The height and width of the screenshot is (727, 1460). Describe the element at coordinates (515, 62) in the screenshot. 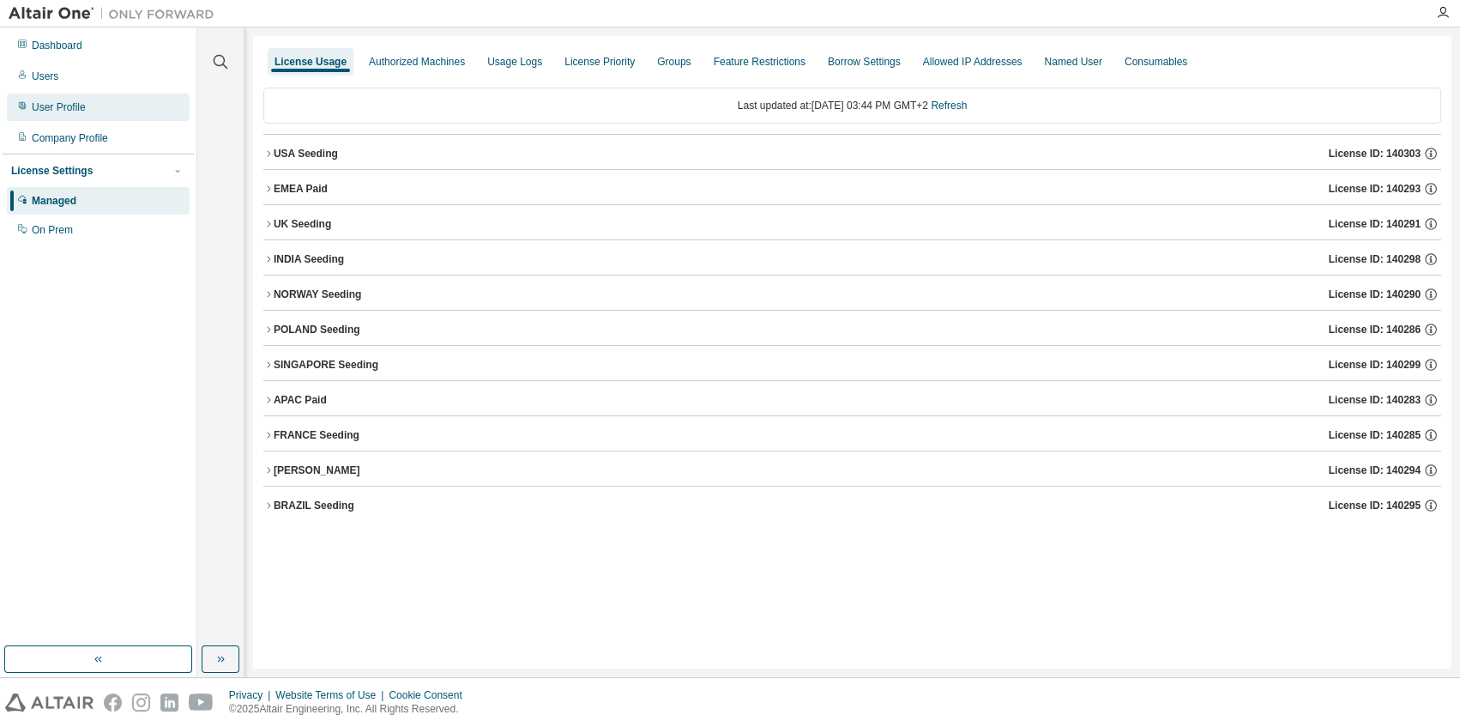

I see `div: Usage Logs` at that location.